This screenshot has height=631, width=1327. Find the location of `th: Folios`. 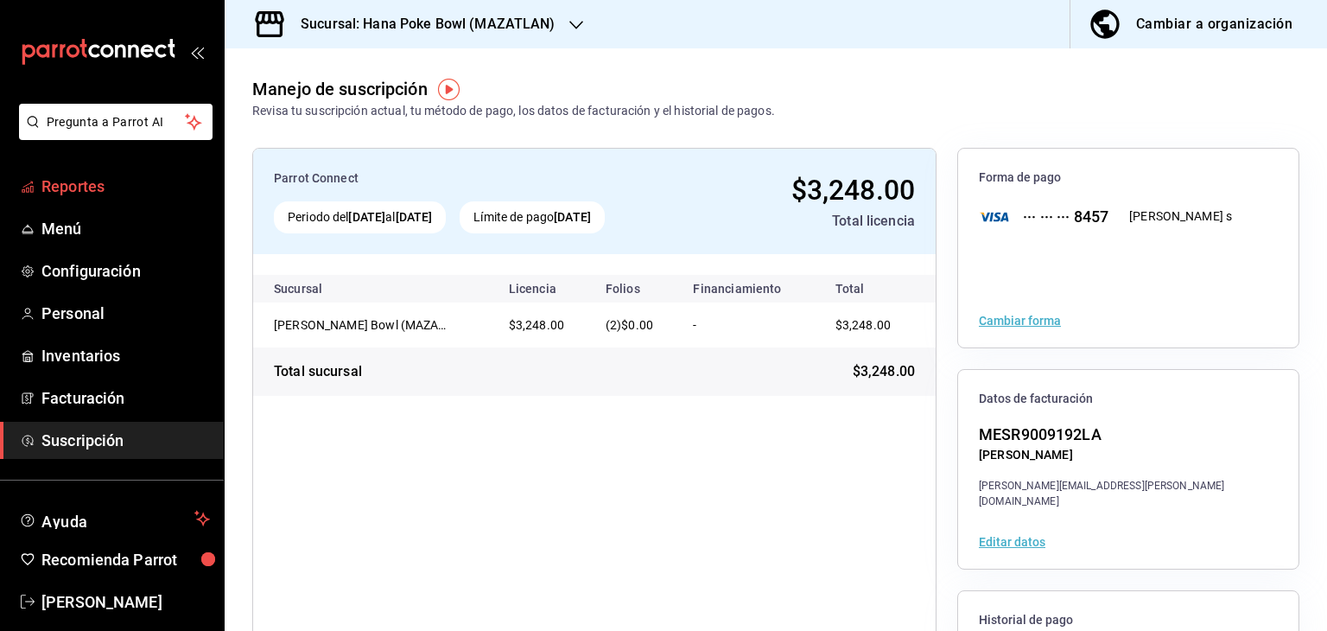

th: Folios is located at coordinates (636, 289).